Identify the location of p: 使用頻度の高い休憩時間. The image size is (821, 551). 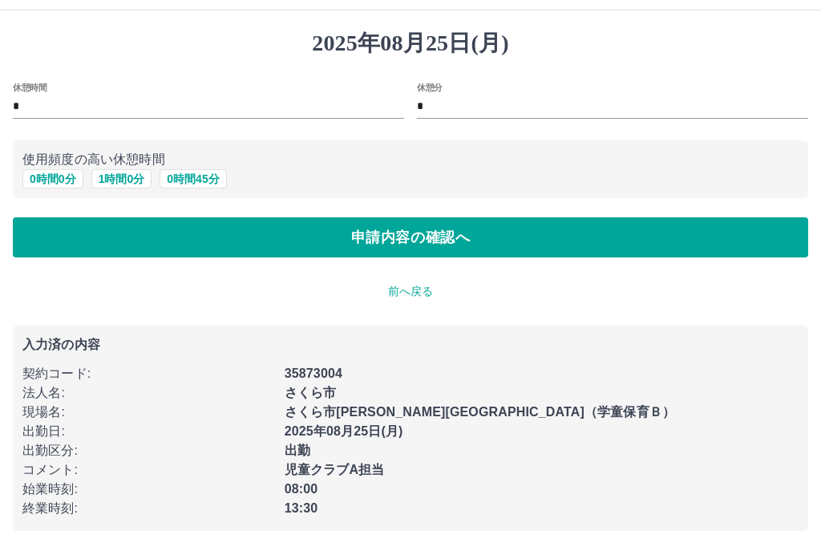
(410, 160).